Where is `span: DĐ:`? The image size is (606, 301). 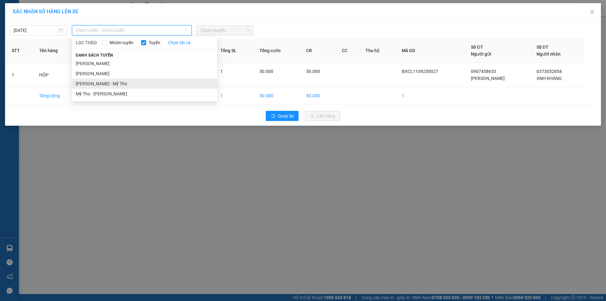
span: DĐ: is located at coordinates (10, 44).